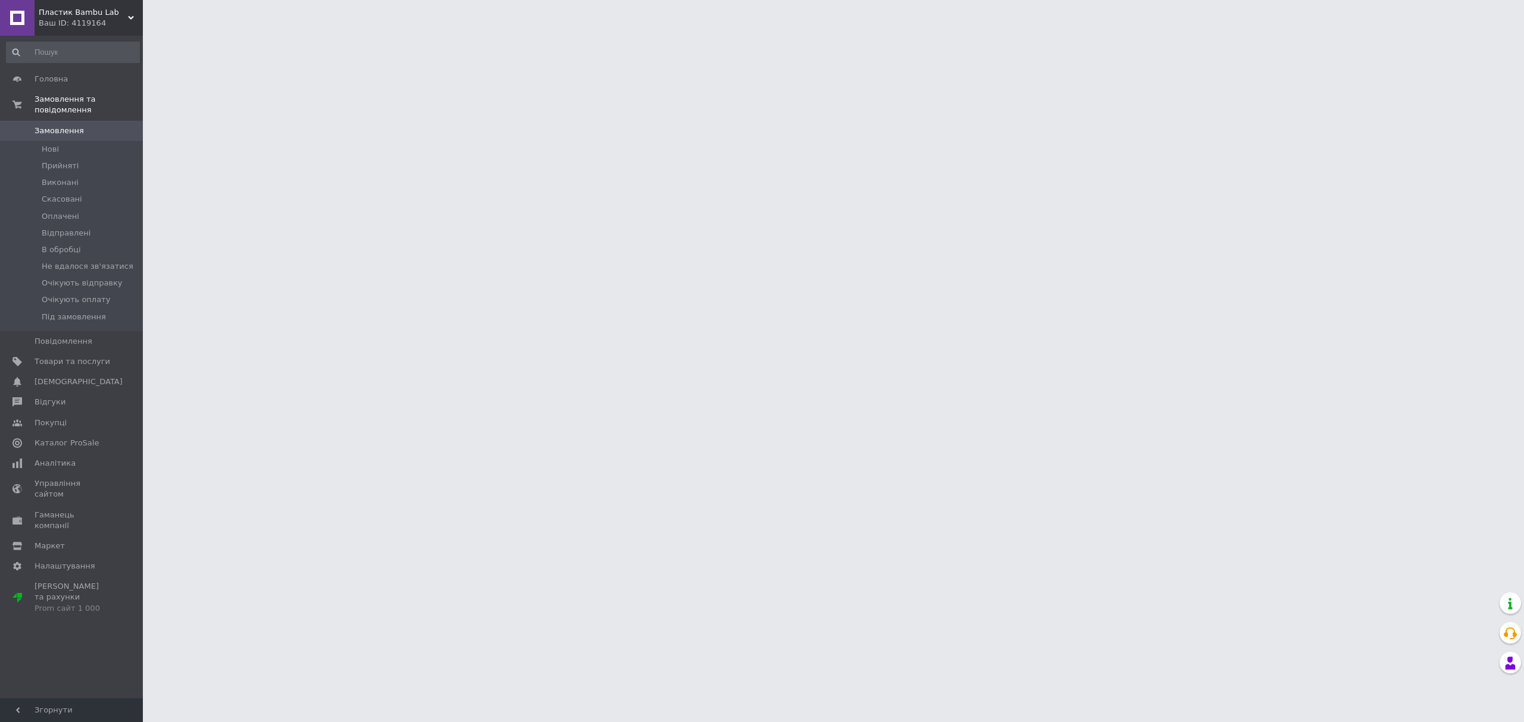 The width and height of the screenshot is (1524, 722). What do you see at coordinates (49, 546) in the screenshot?
I see `span: Маркет` at bounding box center [49, 546].